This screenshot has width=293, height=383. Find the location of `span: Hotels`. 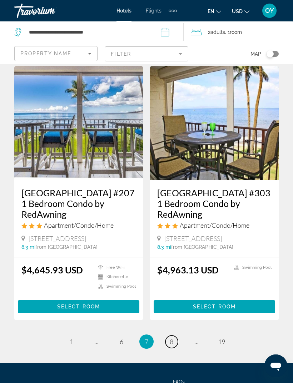

span: Hotels is located at coordinates (124, 11).